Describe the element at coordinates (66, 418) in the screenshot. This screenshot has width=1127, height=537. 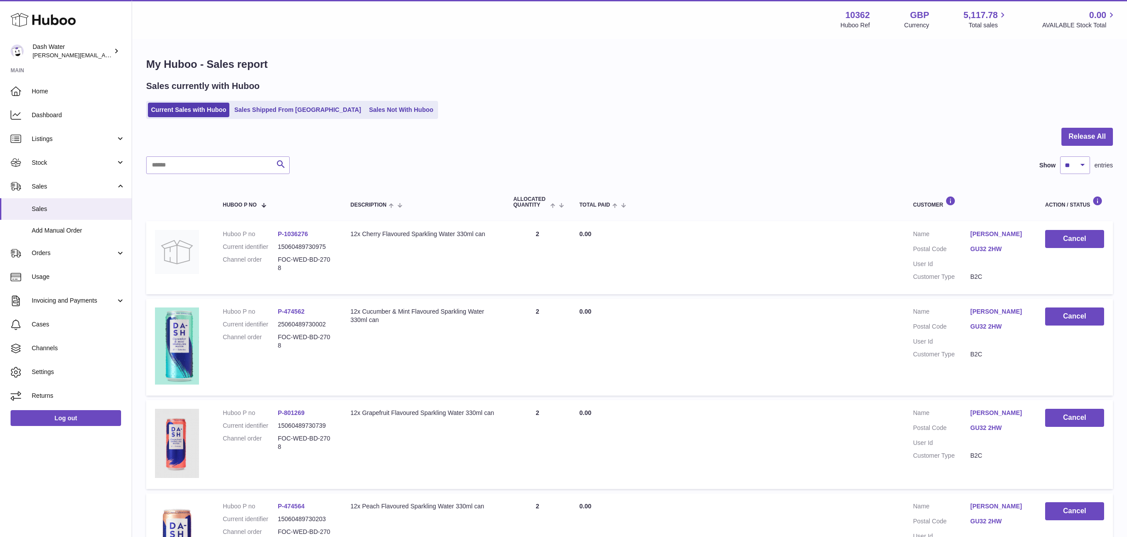
I see `a: Log out` at that location.